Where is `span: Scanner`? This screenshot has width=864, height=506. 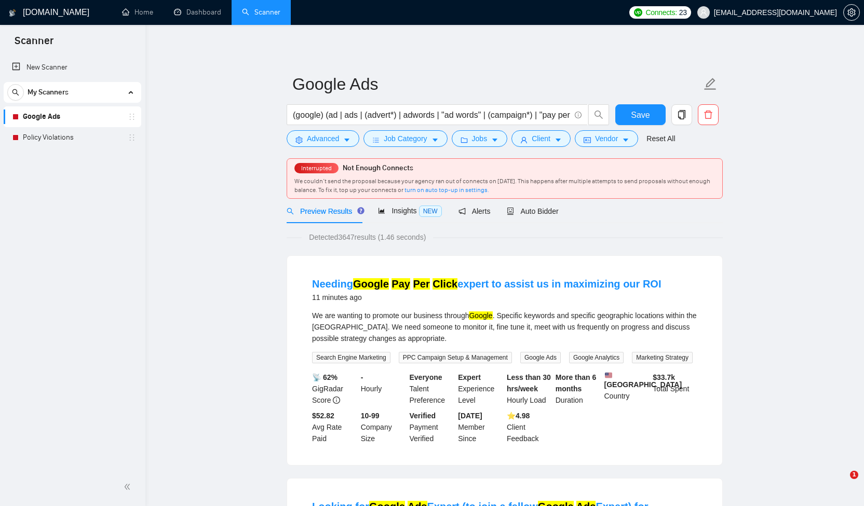
span: Scanner is located at coordinates (34, 44).